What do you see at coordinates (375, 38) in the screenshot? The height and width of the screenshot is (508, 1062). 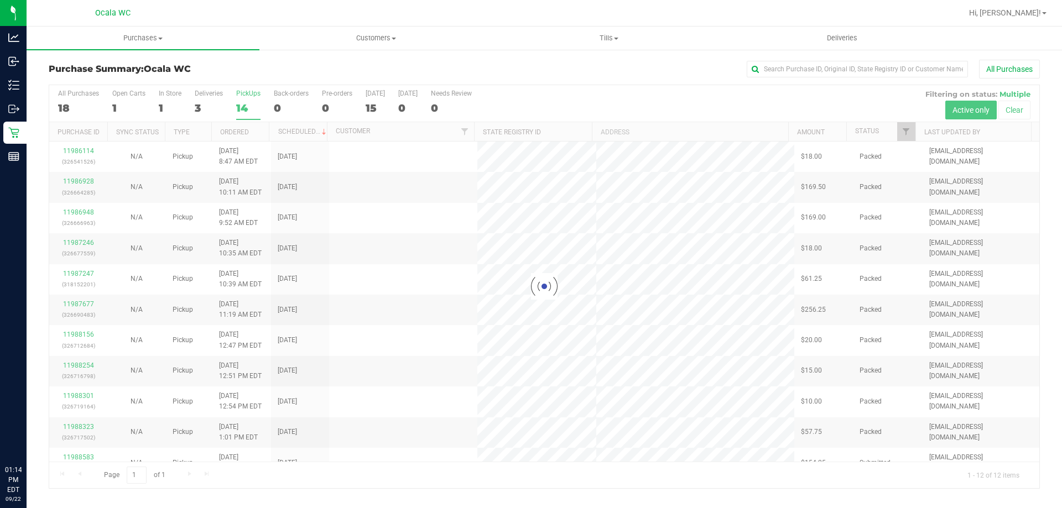 I see `span: Customers` at bounding box center [375, 38].